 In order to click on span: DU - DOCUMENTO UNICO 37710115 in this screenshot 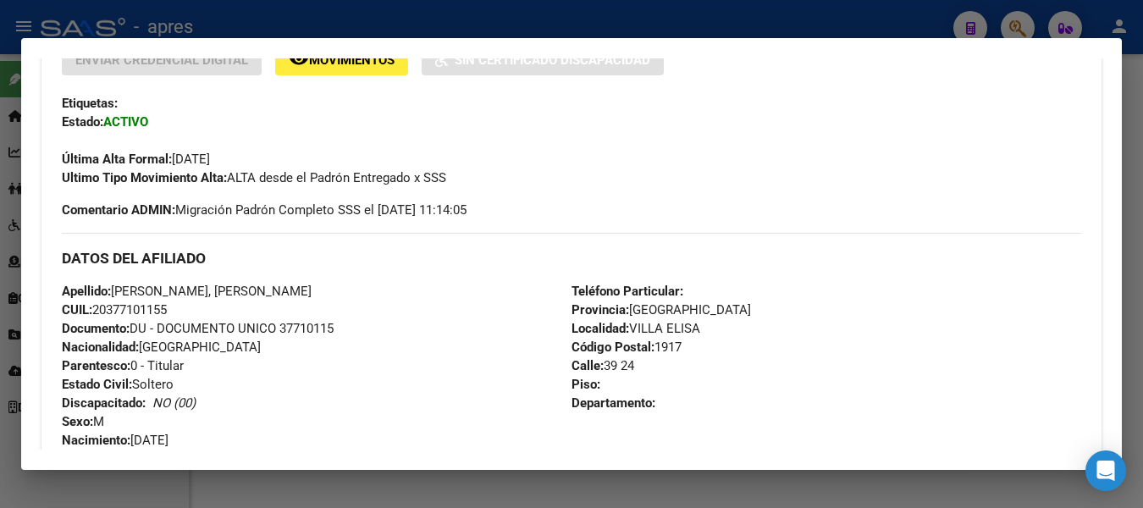, I will do `click(197, 328)`.